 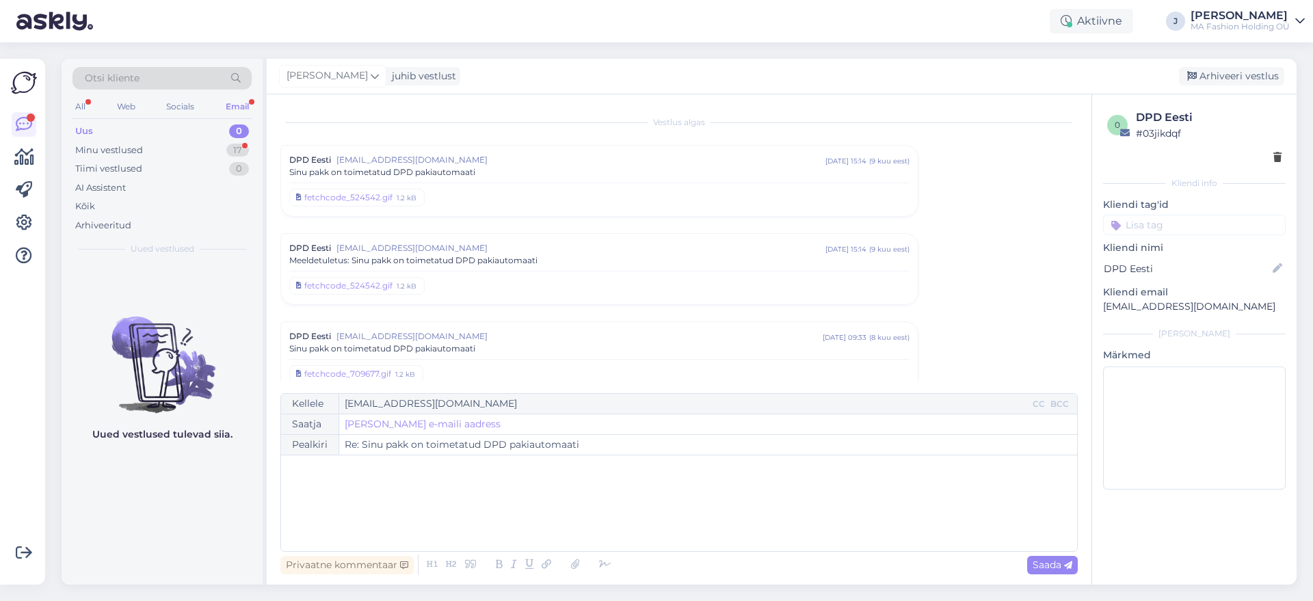 I want to click on div: Socials, so click(x=180, y=107).